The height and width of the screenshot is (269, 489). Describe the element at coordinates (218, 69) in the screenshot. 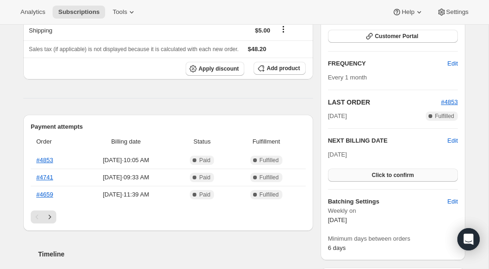

I see `span: Apply discount` at that location.